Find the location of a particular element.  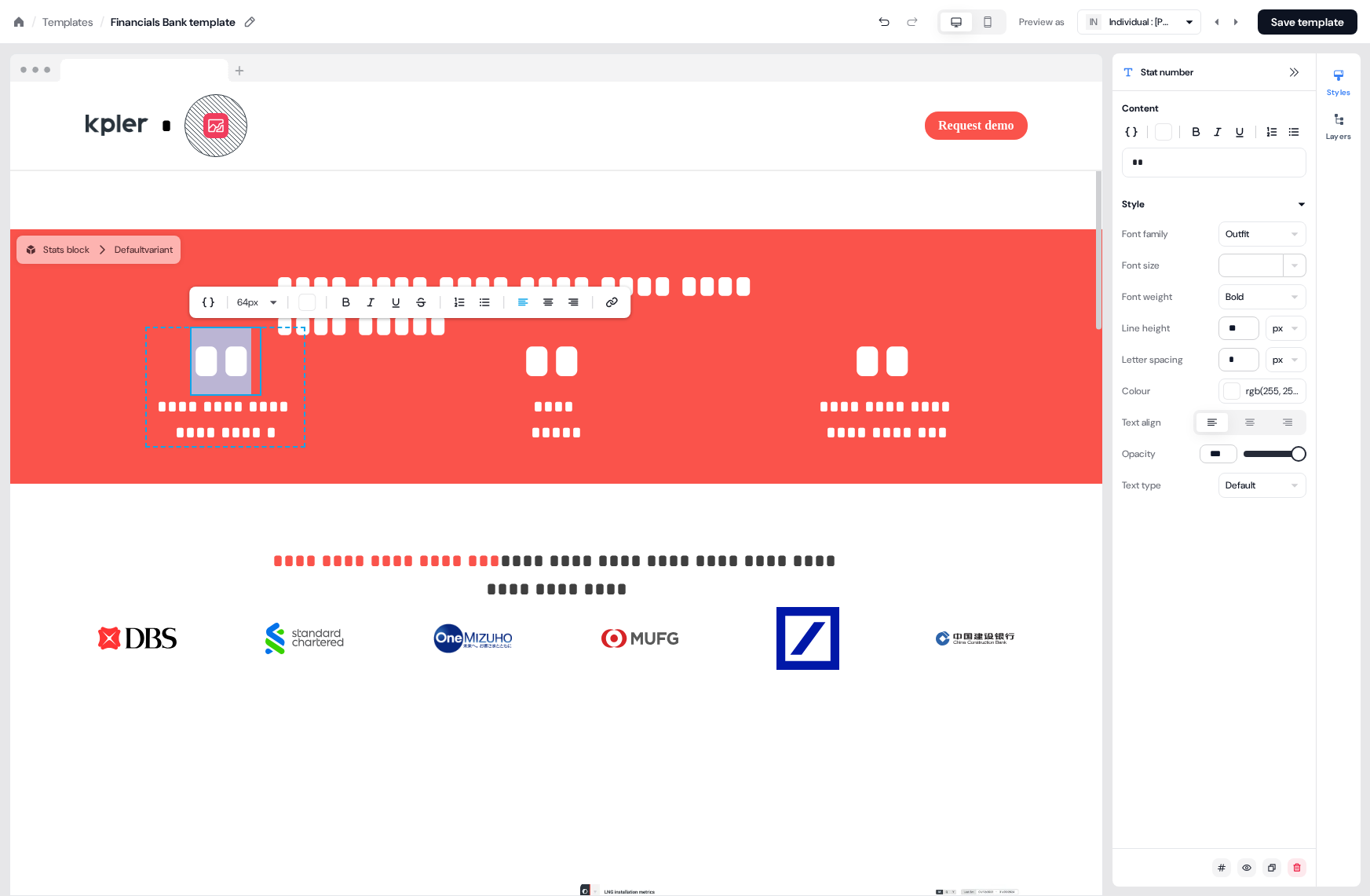

div: Content is located at coordinates (1140, 109).